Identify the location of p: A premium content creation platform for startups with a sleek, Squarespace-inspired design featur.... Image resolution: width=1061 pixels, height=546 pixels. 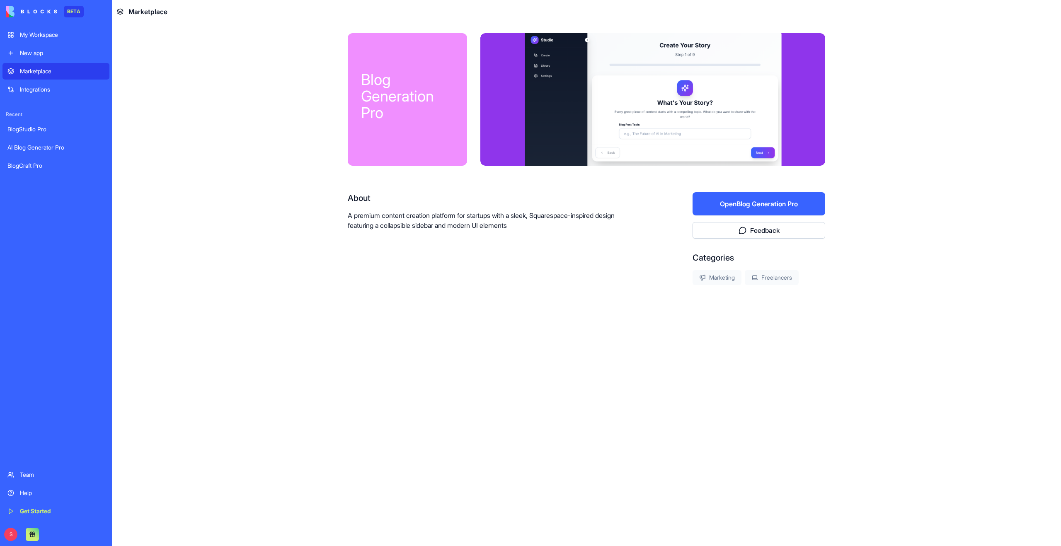
(494, 221).